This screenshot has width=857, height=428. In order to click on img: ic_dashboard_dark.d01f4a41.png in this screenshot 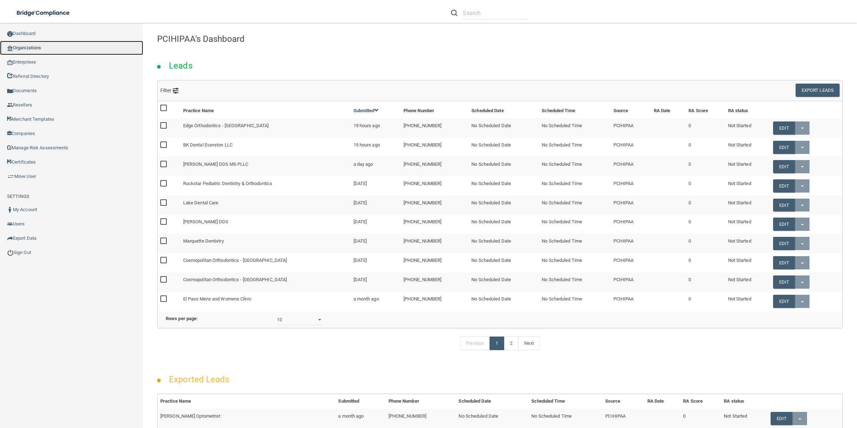, I will do `click(10, 34)`.